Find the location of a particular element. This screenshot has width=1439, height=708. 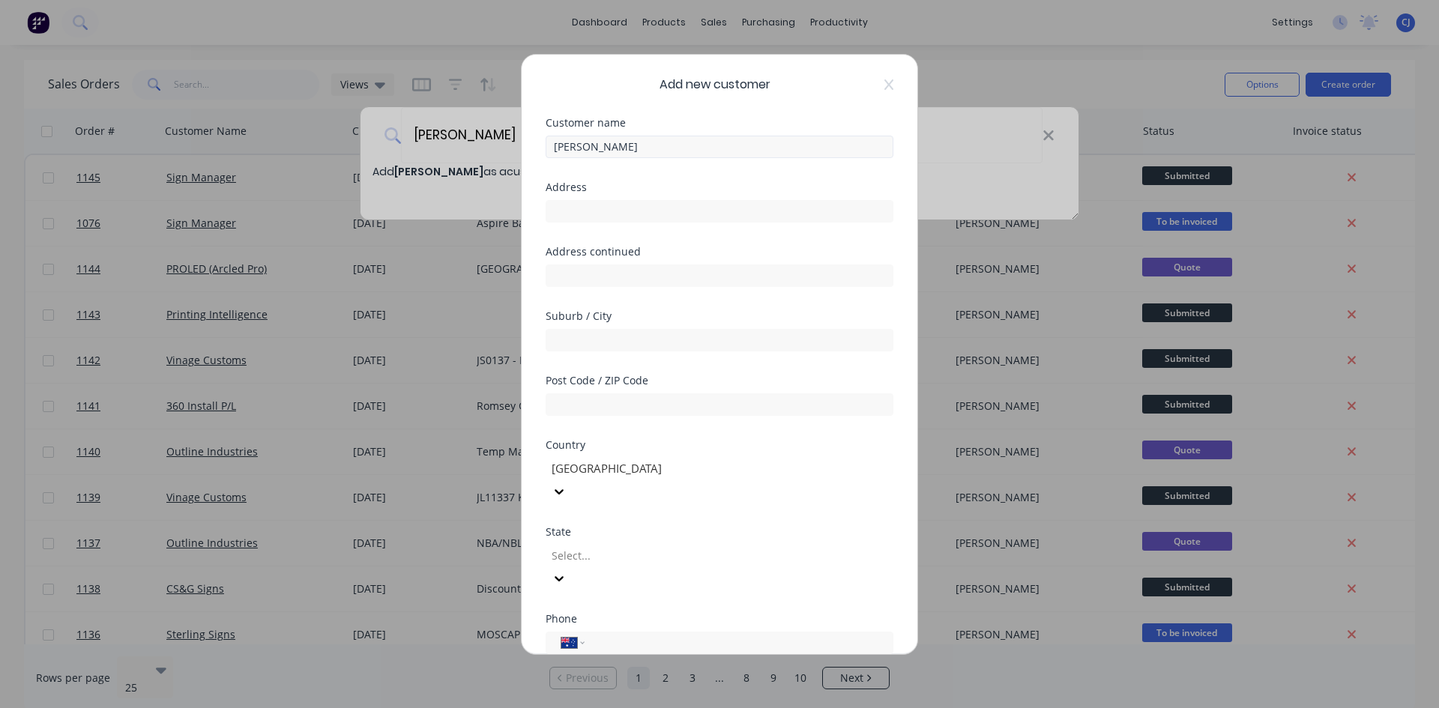

div: Suburb / City is located at coordinates (720, 316).